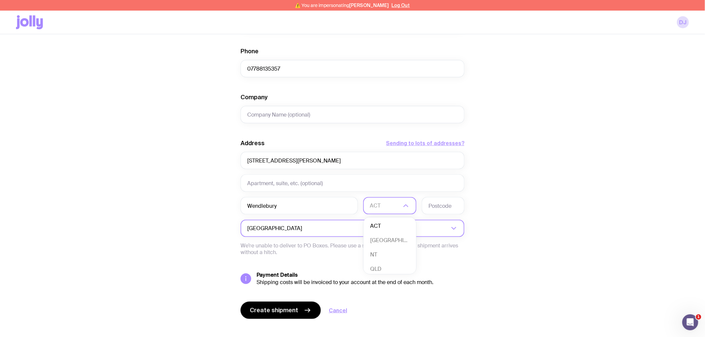 This screenshot has height=337, width=705. Describe the element at coordinates (353, 249) in the screenshot. I see `p: We’re unable to deliver to PO Boxes. Please use a street address so your shipment arrives without...` at that location.